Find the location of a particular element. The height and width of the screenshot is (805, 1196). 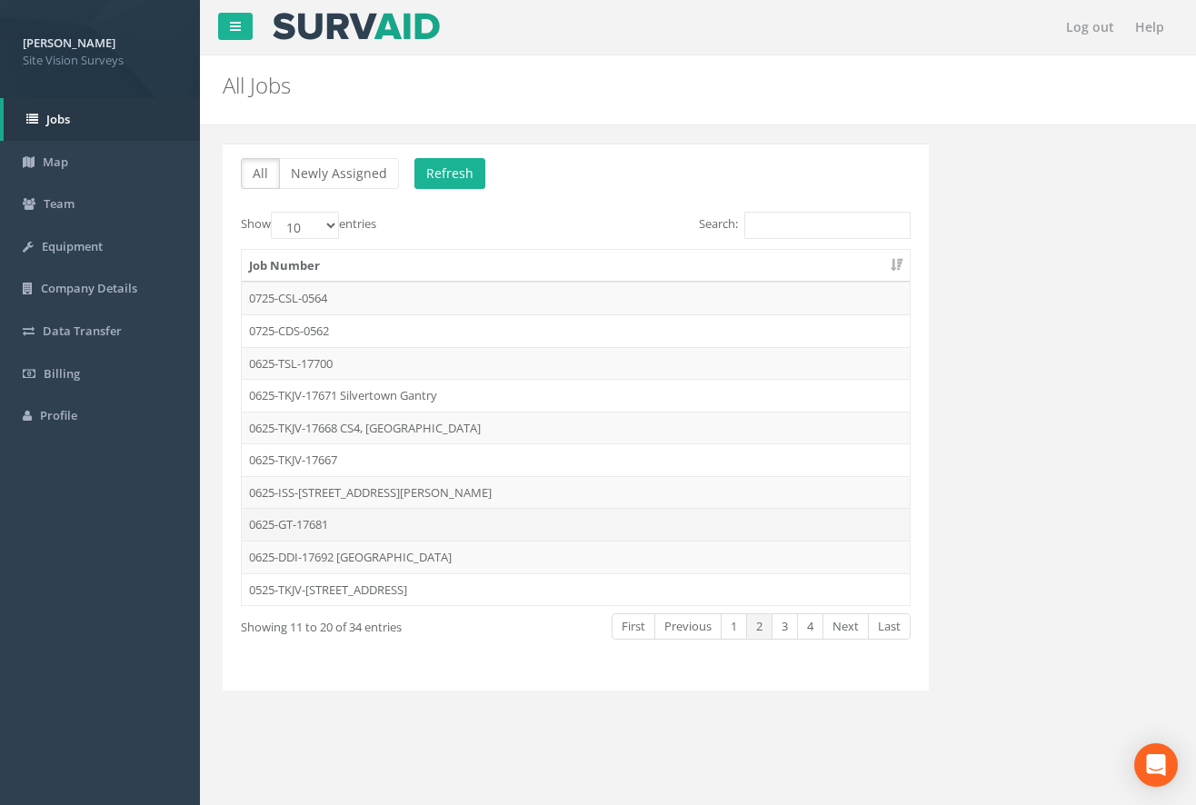

a: 3 is located at coordinates (785, 626).